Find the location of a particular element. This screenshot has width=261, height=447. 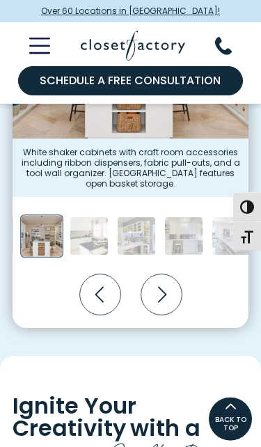

button: Previous slide is located at coordinates (100, 295).